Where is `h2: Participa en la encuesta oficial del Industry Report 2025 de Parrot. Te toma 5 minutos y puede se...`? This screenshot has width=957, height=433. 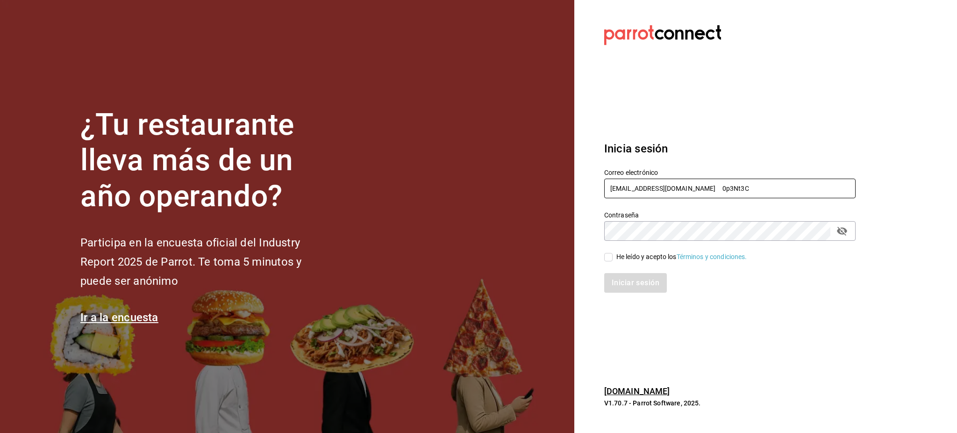 h2: Participa en la encuesta oficial del Industry Report 2025 de Parrot. Te toma 5 minutos y puede se... is located at coordinates (206, 262).